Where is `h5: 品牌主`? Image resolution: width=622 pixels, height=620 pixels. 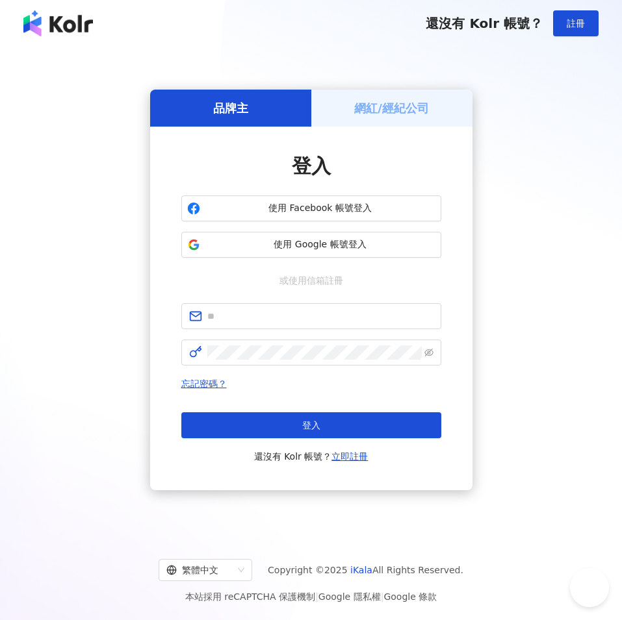 h5: 品牌主 is located at coordinates (231, 108).